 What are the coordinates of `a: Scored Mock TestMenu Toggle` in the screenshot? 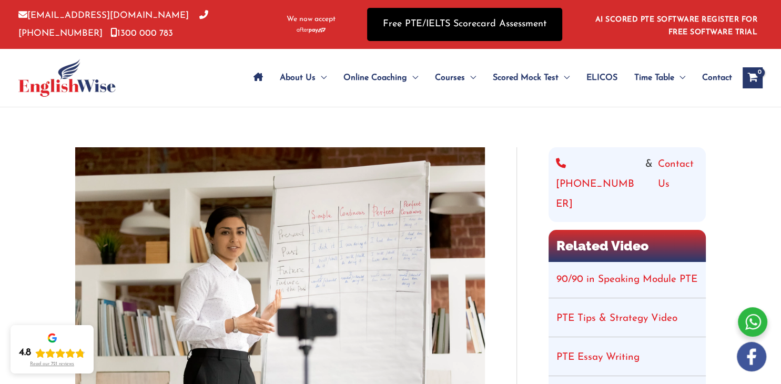 It's located at (531, 78).